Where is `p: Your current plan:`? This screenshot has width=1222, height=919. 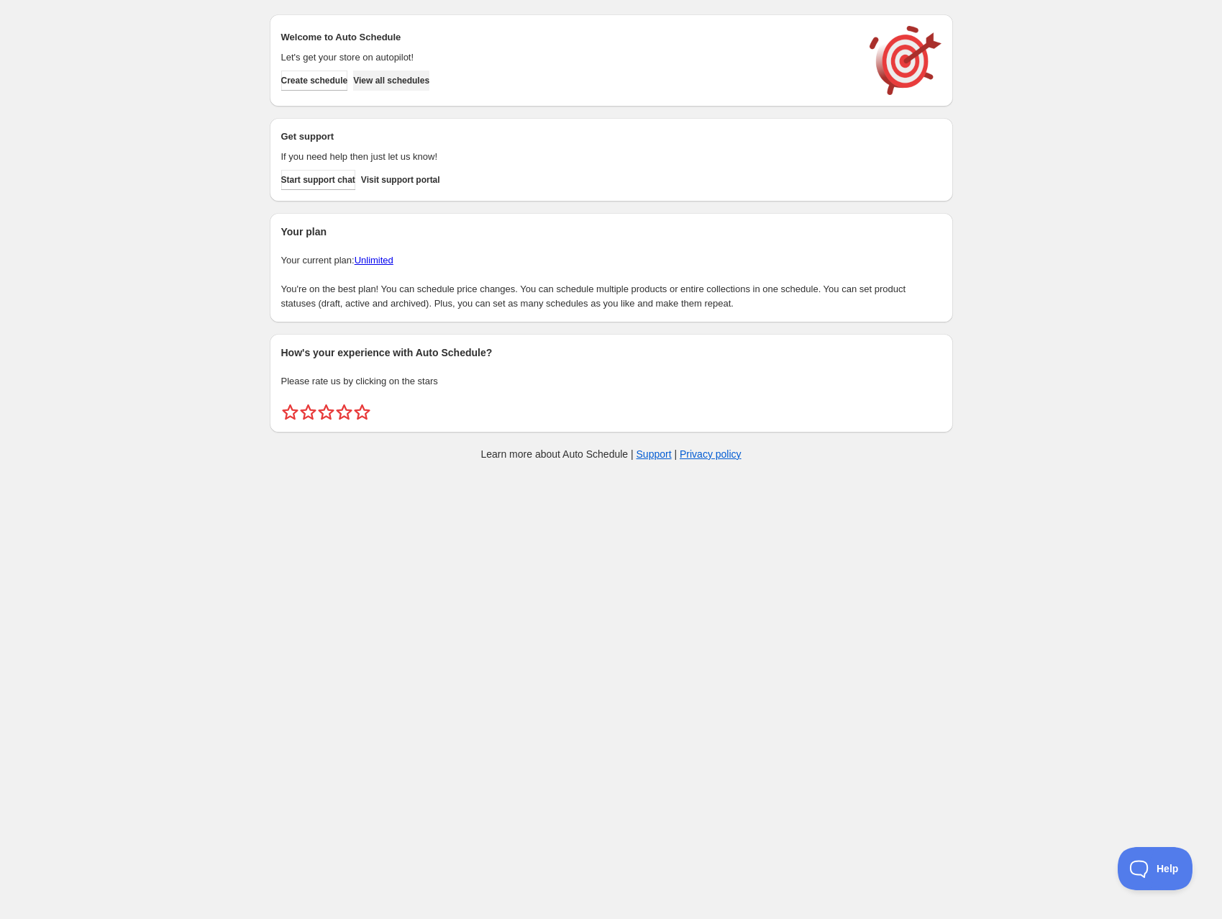 p: Your current plan: is located at coordinates (611, 260).